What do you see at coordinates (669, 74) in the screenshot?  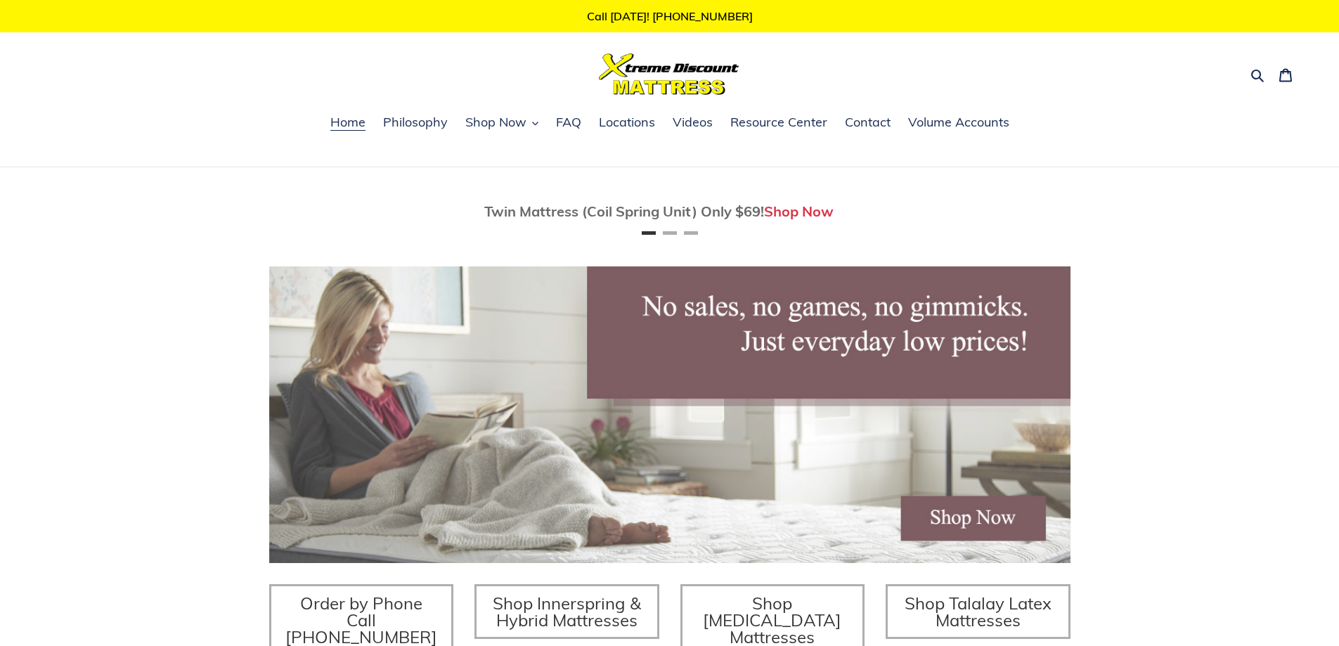 I see `img: Xtreme Discount Mattress` at bounding box center [669, 74].